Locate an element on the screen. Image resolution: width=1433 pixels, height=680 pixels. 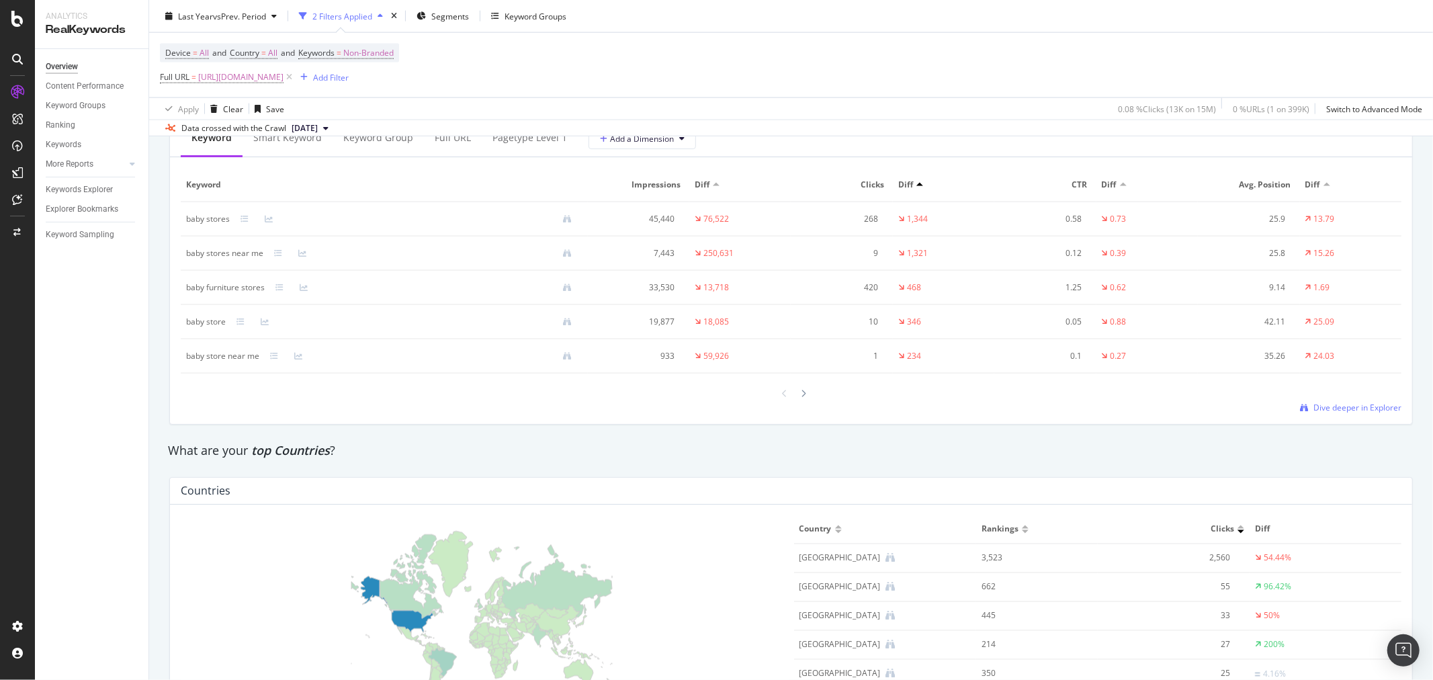
button: Add a Dimension is located at coordinates (642, 138).